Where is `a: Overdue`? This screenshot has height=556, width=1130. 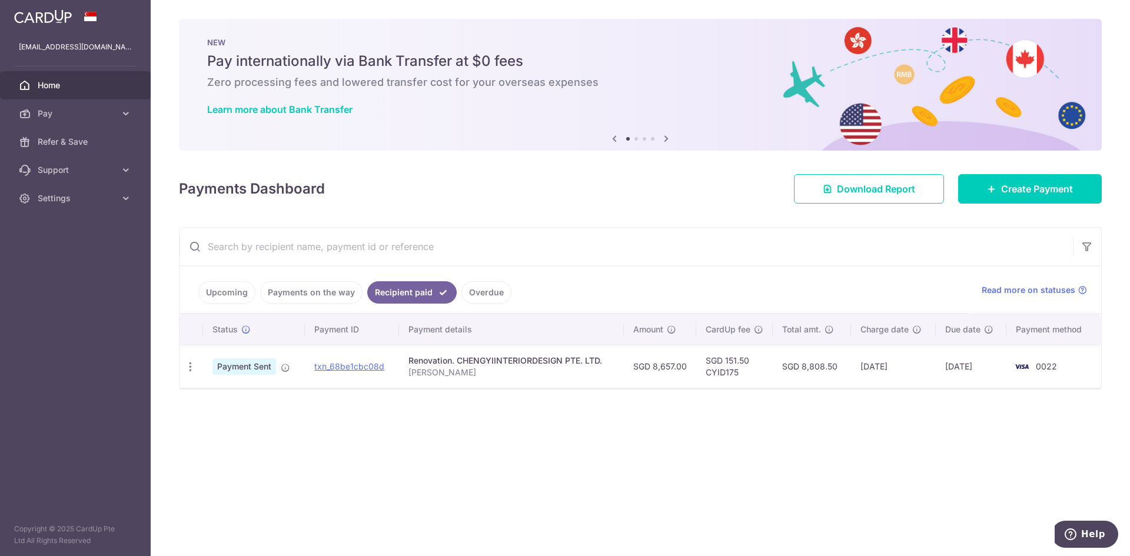
a: Overdue is located at coordinates (486, 292).